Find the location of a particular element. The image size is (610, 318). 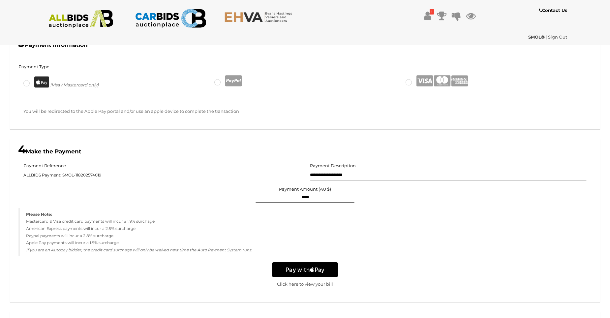

label: Payment Amount (AU $) is located at coordinates (305, 189).